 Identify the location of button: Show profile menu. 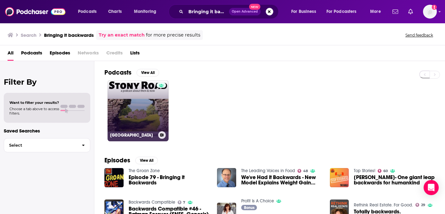
(429, 12).